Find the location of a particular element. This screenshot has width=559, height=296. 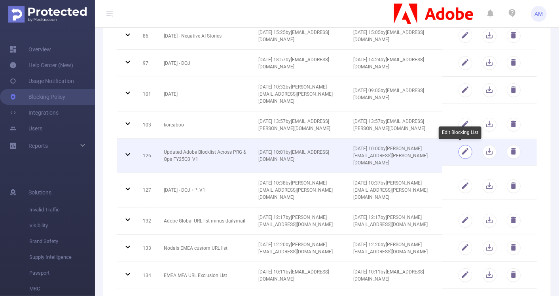

span: Reports is located at coordinates (38, 146).